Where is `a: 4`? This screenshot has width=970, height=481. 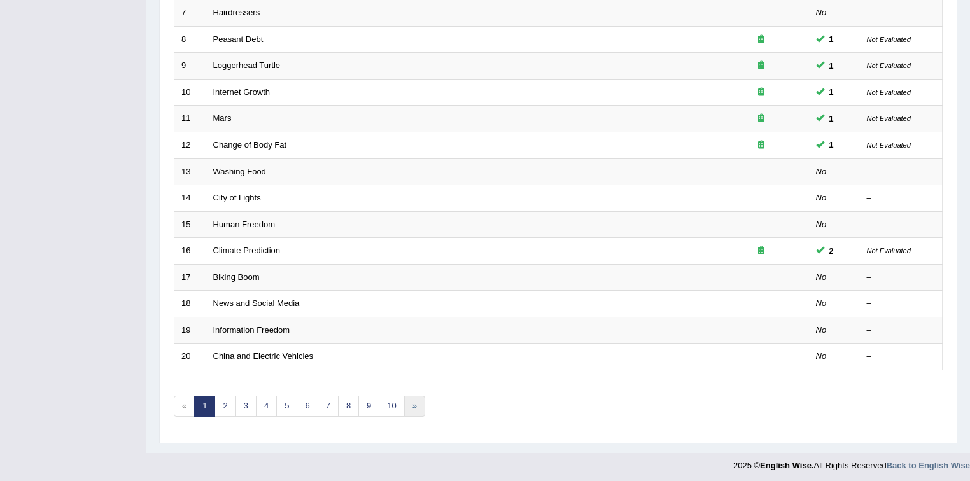
a: 4 is located at coordinates (266, 406).